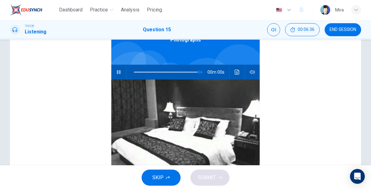 The height and width of the screenshot is (190, 371). Describe the element at coordinates (306, 30) in the screenshot. I see `span: 00:06:36` at that location.